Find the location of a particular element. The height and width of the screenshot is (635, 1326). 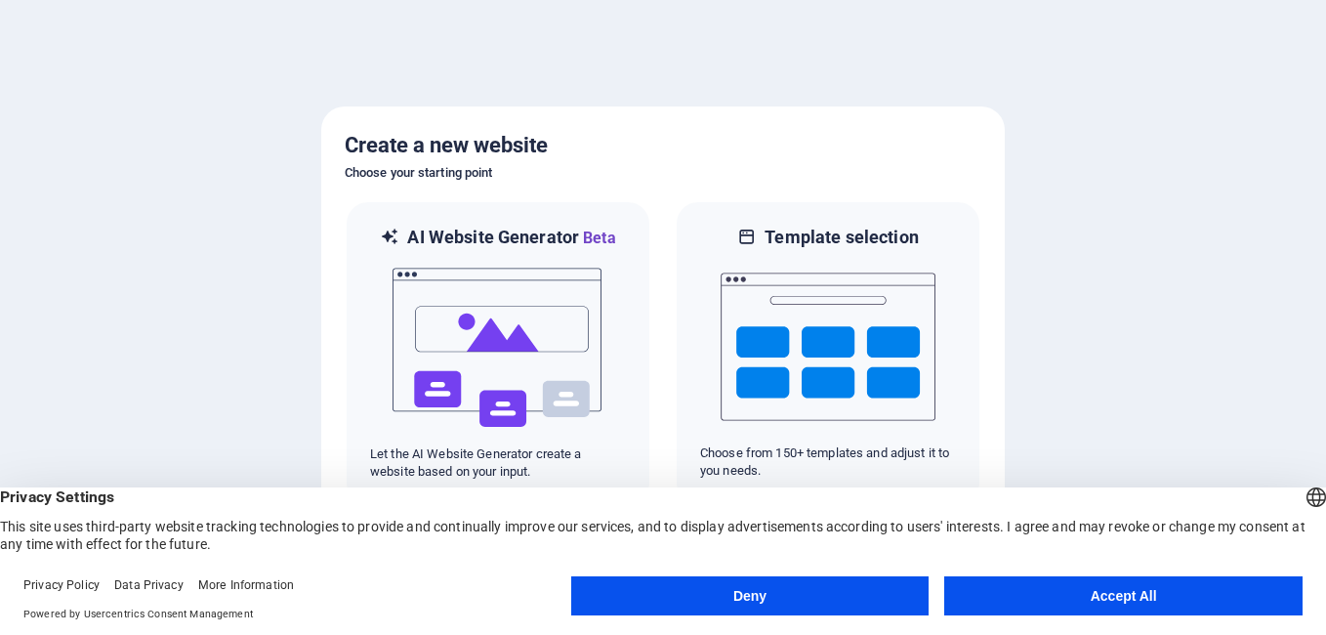

div: Template selectionChoose from 150+ templates and adjust it to you needs. is located at coordinates (828, 352).